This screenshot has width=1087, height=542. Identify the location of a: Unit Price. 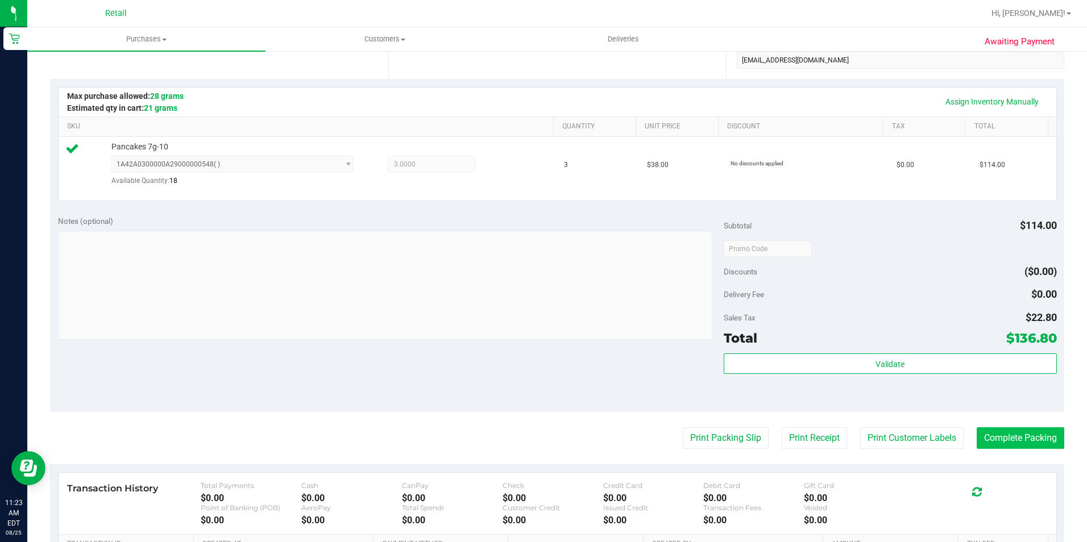
(679, 127).